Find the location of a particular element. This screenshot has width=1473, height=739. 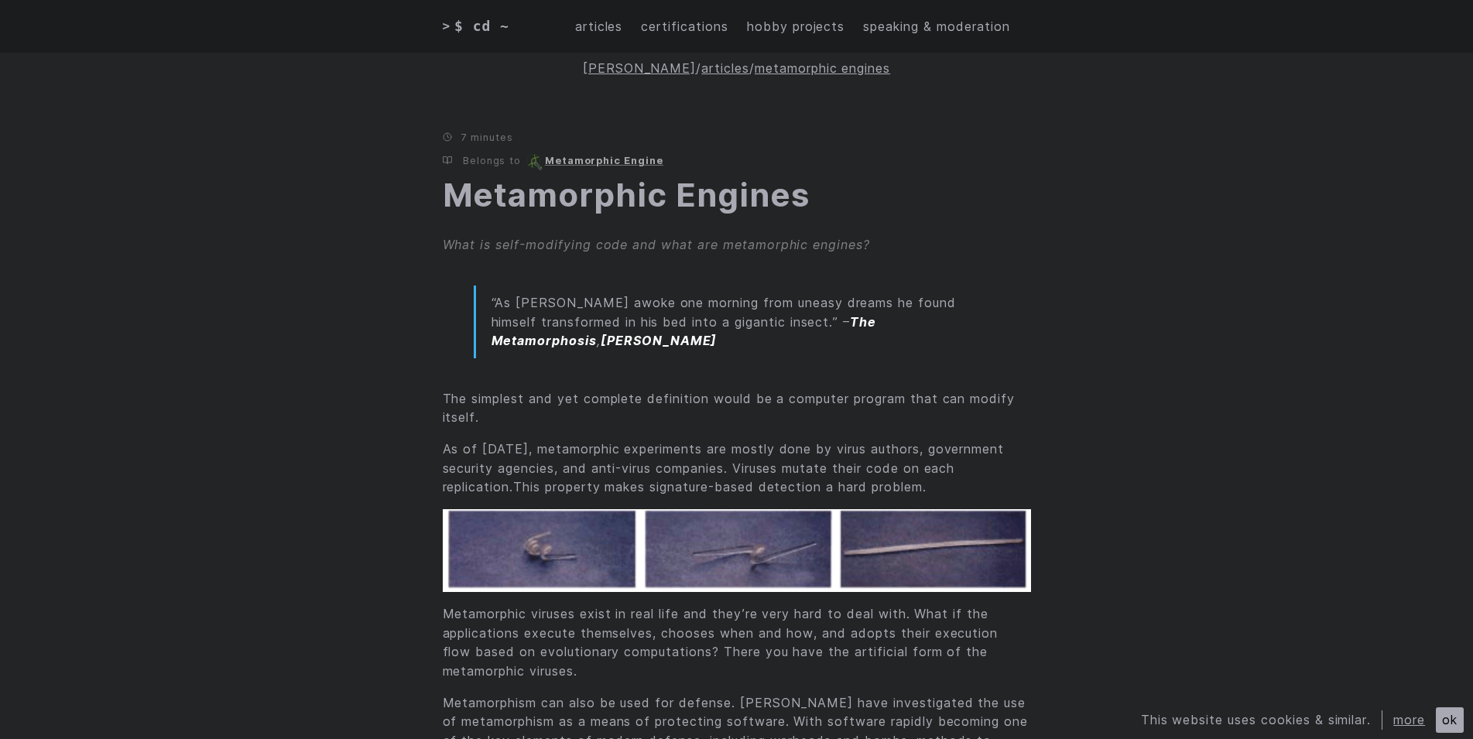

p: 7 minutes is located at coordinates (737, 137).